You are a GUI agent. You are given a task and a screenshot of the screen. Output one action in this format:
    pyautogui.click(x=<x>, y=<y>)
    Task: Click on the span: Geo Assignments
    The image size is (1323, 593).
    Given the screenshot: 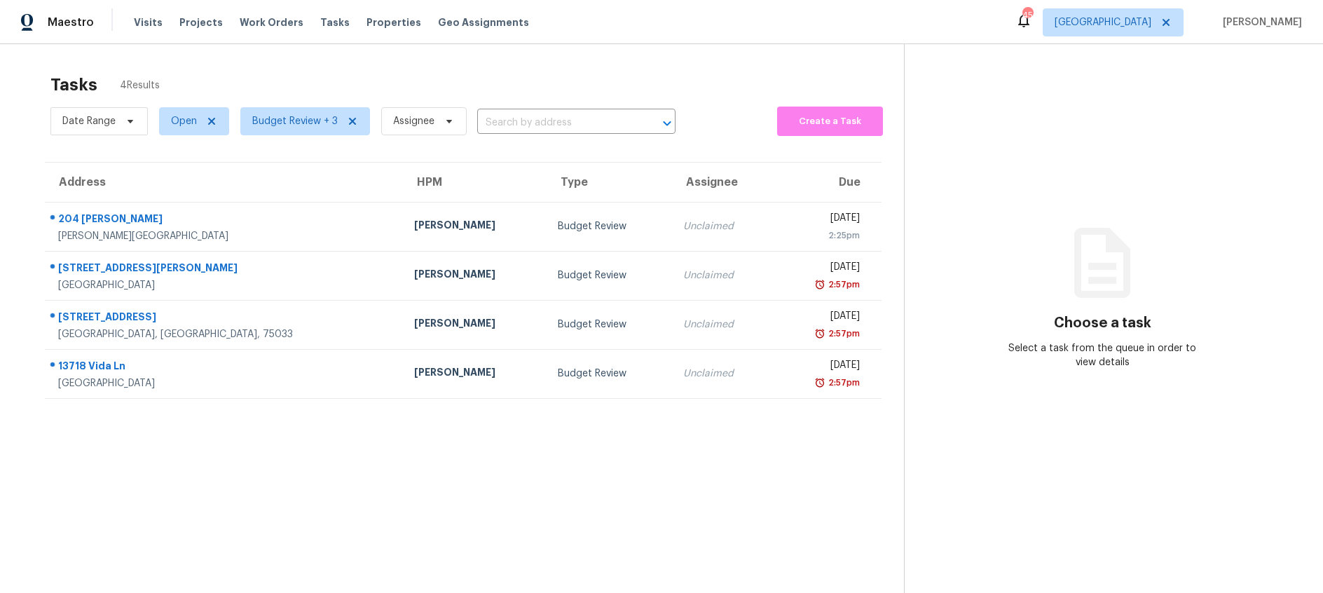 What is the action you would take?
    pyautogui.click(x=483, y=22)
    